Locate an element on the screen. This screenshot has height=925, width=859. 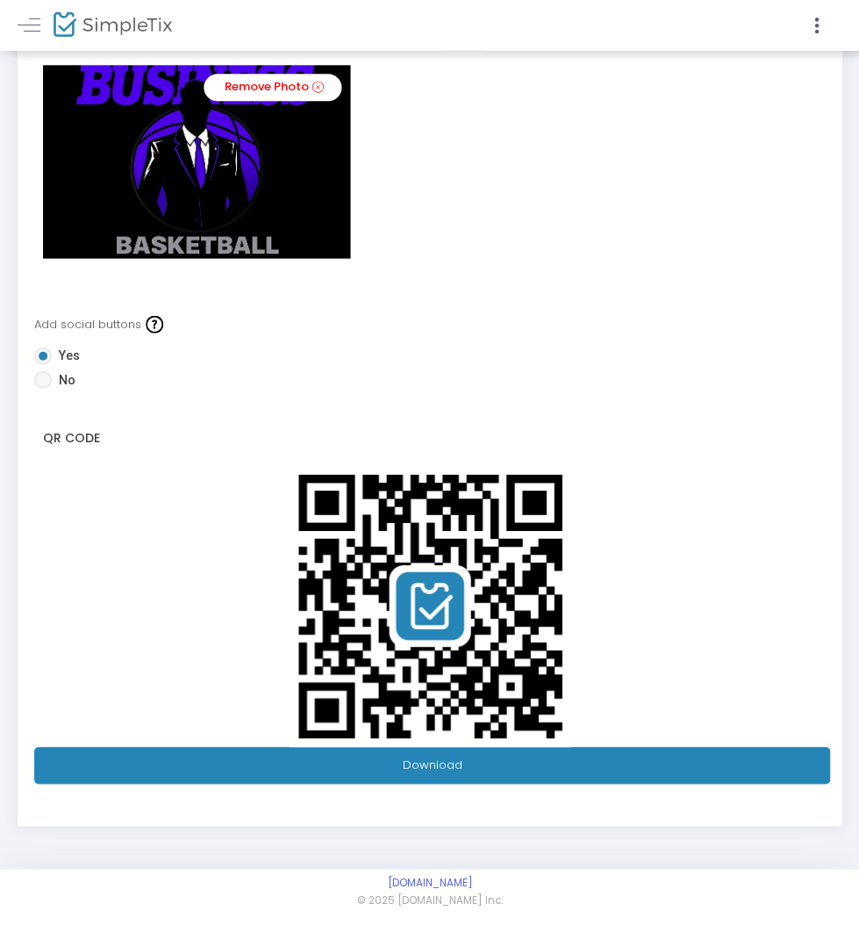
div: Add social buttons is located at coordinates (429, 326).